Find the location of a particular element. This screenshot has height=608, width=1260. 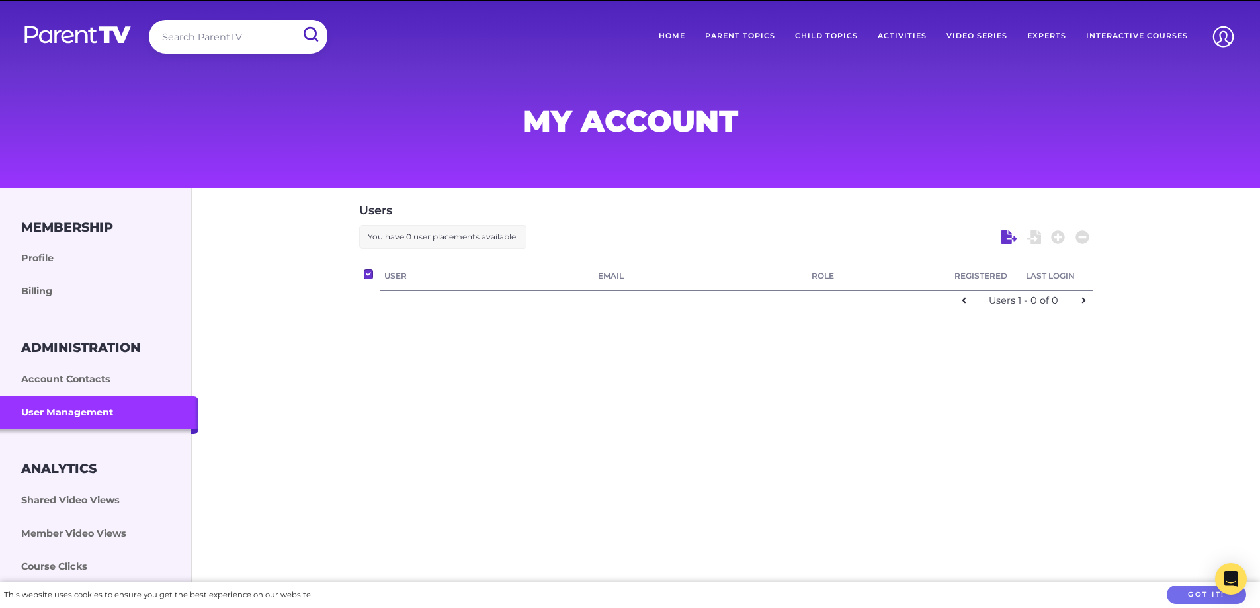

a: Export Users is located at coordinates (1010, 237).